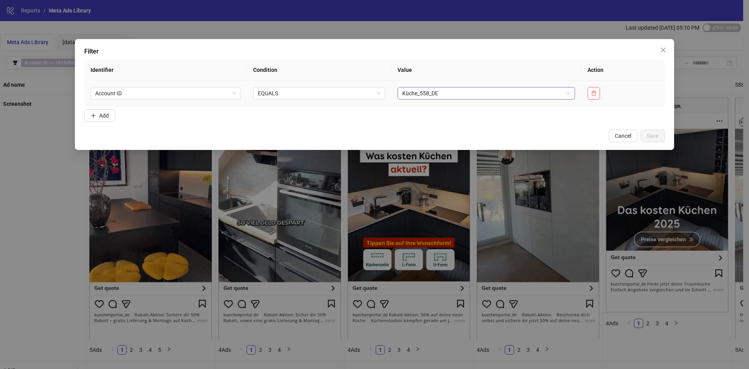 This screenshot has height=369, width=749. What do you see at coordinates (486, 70) in the screenshot?
I see `th: Value` at bounding box center [486, 70].